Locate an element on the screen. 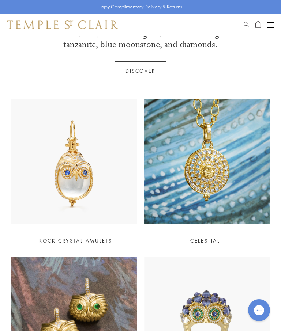 The height and width of the screenshot is (331, 281). a: Discover is located at coordinates (140, 71).